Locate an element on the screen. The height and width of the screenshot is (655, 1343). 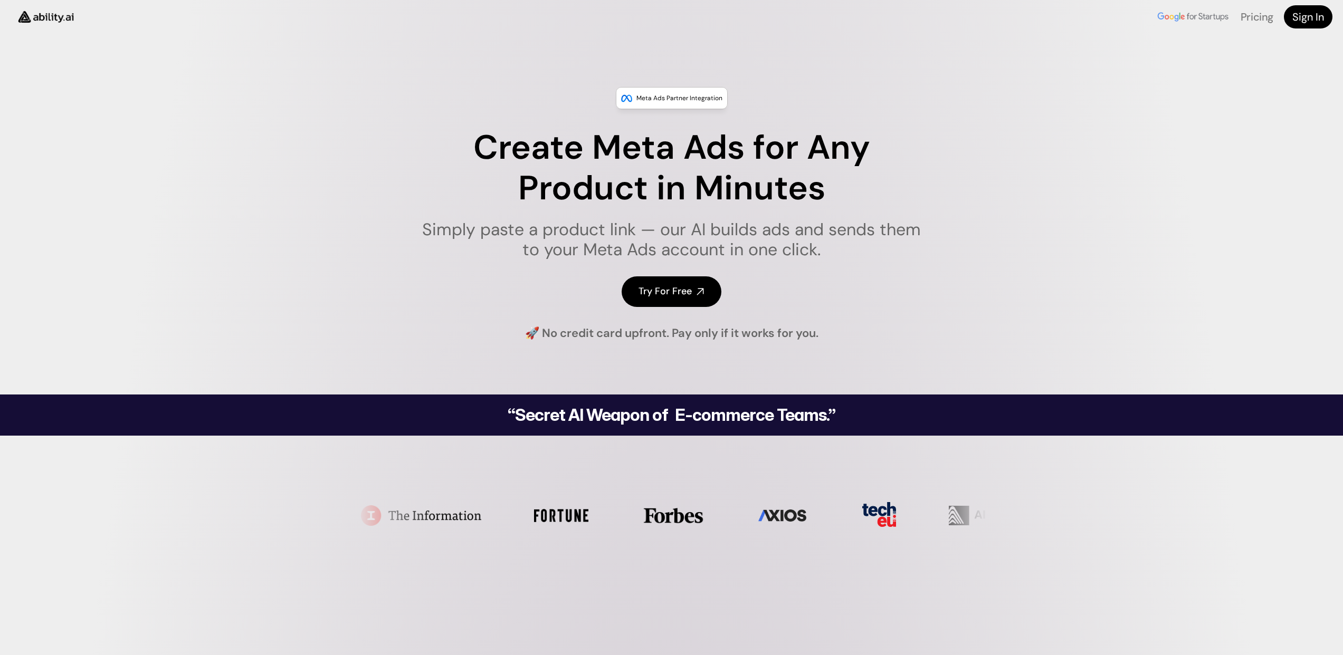
h4: Sign In is located at coordinates (1308, 17).